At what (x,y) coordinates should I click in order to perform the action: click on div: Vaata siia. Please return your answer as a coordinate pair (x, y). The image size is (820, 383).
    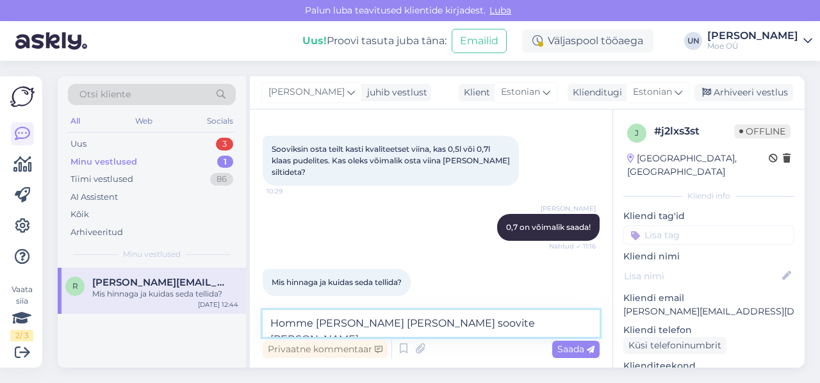
    Looking at the image, I should click on (22, 313).